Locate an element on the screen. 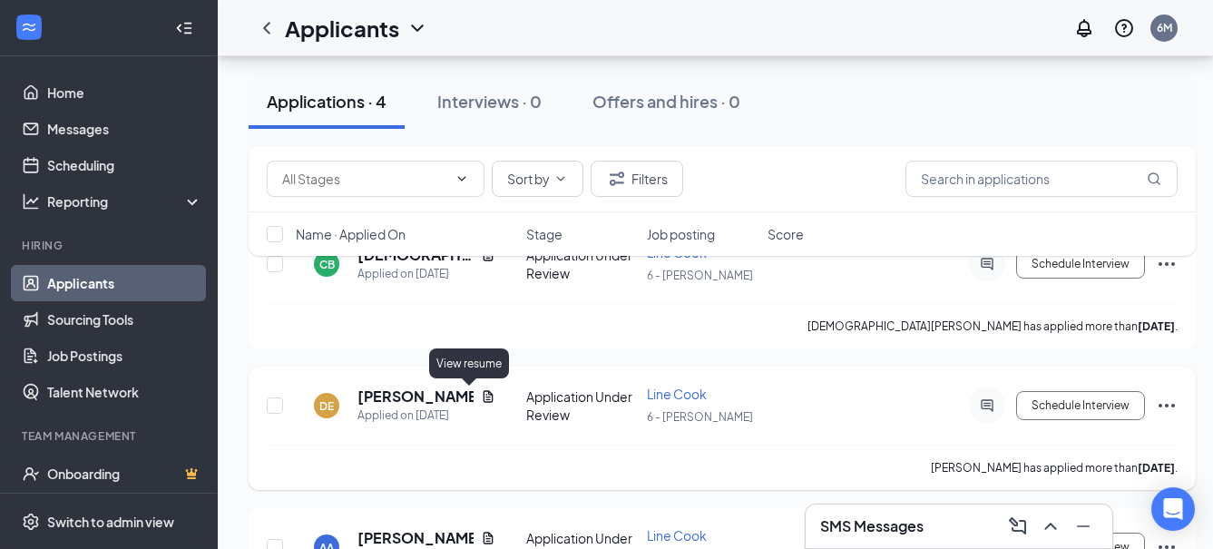 The width and height of the screenshot is (1213, 549). button: ComposeMessage is located at coordinates (1018, 526).